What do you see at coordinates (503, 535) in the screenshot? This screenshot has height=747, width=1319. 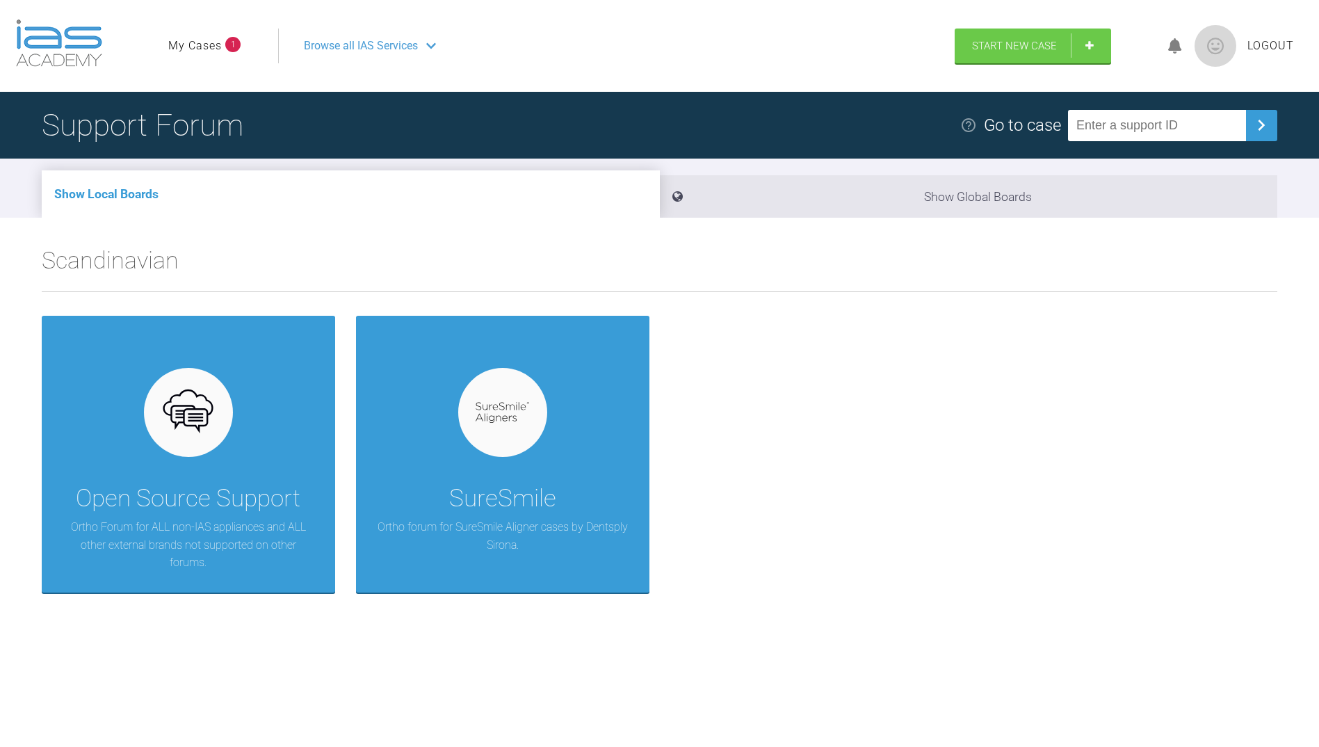 I see `p: Ortho forum for SureSmile Aligner cases by Dentsply Sirona.` at bounding box center [503, 535].